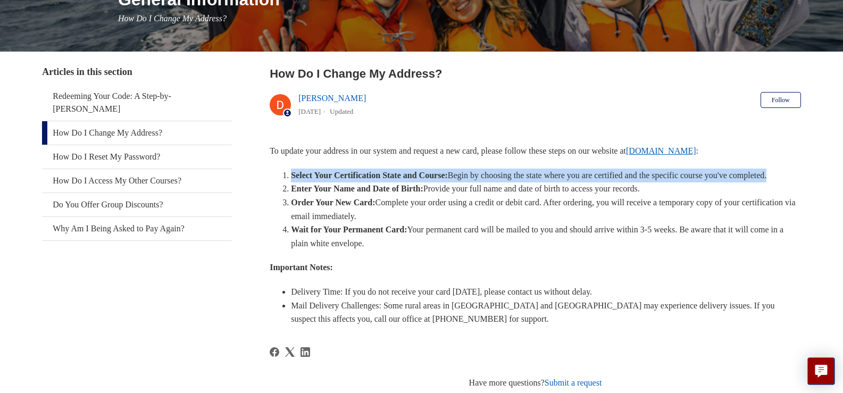  I want to click on svg: Share this page on Facebook, so click(274, 352).